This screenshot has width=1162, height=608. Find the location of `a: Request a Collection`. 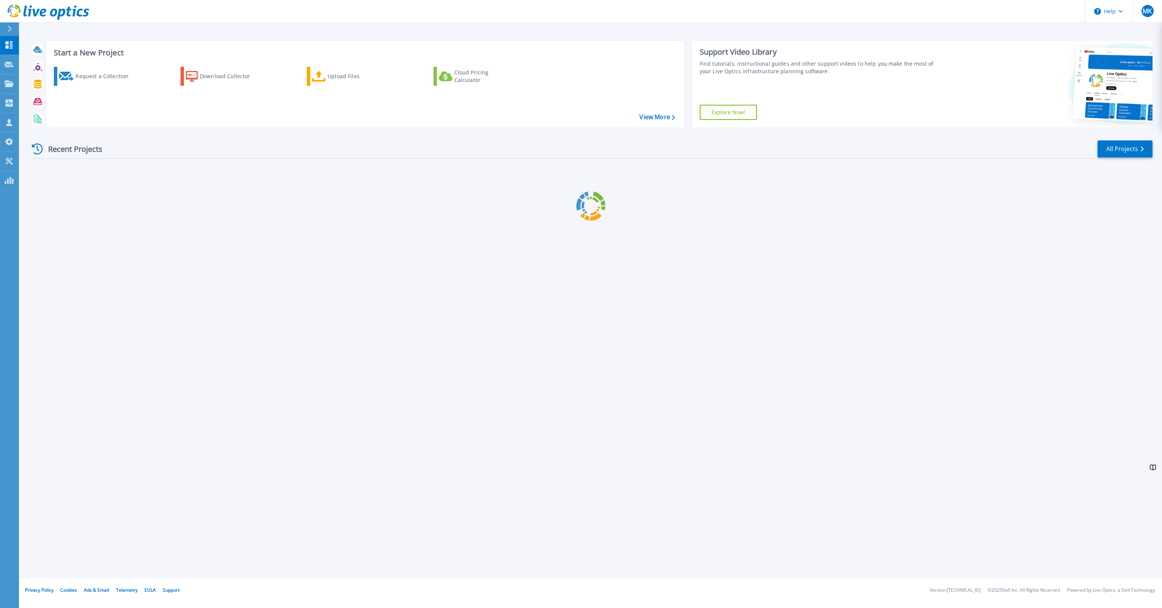

a: Request a Collection is located at coordinates (96, 76).